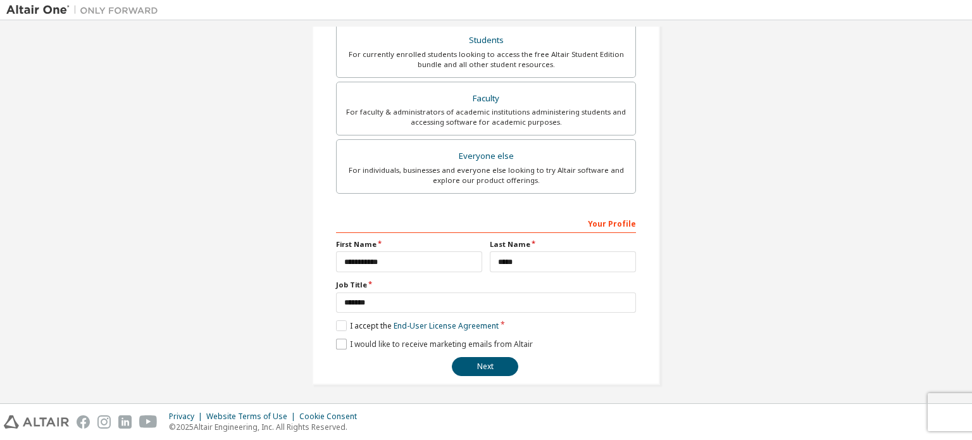  I want to click on div: For faculty & administrators of academic institutions administering students and accessing softwa..., so click(486, 117).